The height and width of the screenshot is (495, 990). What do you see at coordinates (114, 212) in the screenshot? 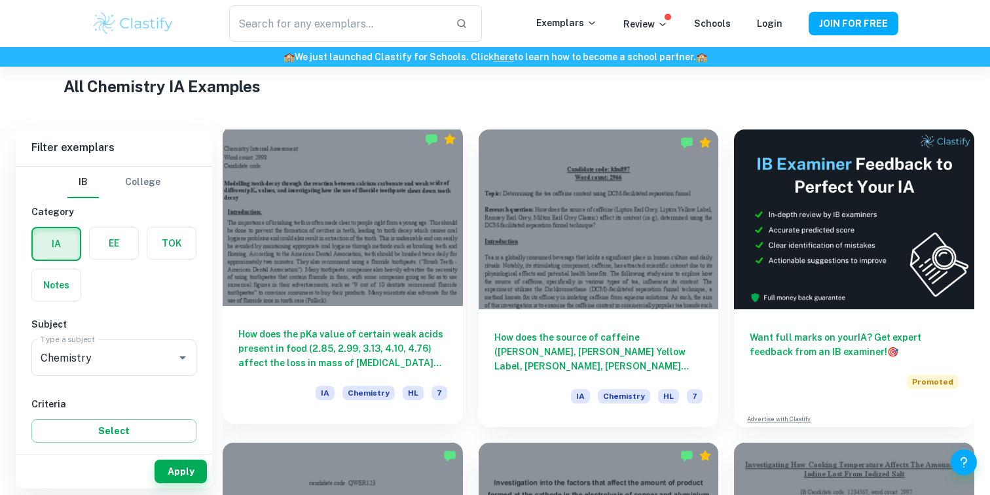
I see `h6: Category` at bounding box center [114, 212].